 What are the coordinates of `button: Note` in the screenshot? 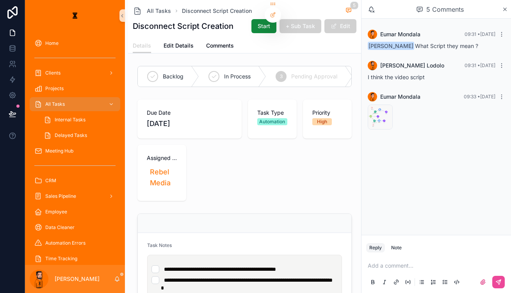 It's located at (396, 248).